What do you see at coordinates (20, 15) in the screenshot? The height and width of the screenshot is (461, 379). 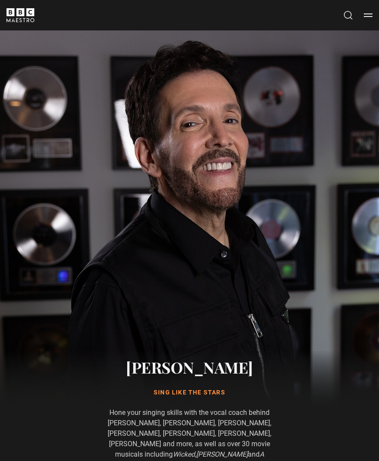 I see `svg: BBC Maestro` at bounding box center [20, 15].